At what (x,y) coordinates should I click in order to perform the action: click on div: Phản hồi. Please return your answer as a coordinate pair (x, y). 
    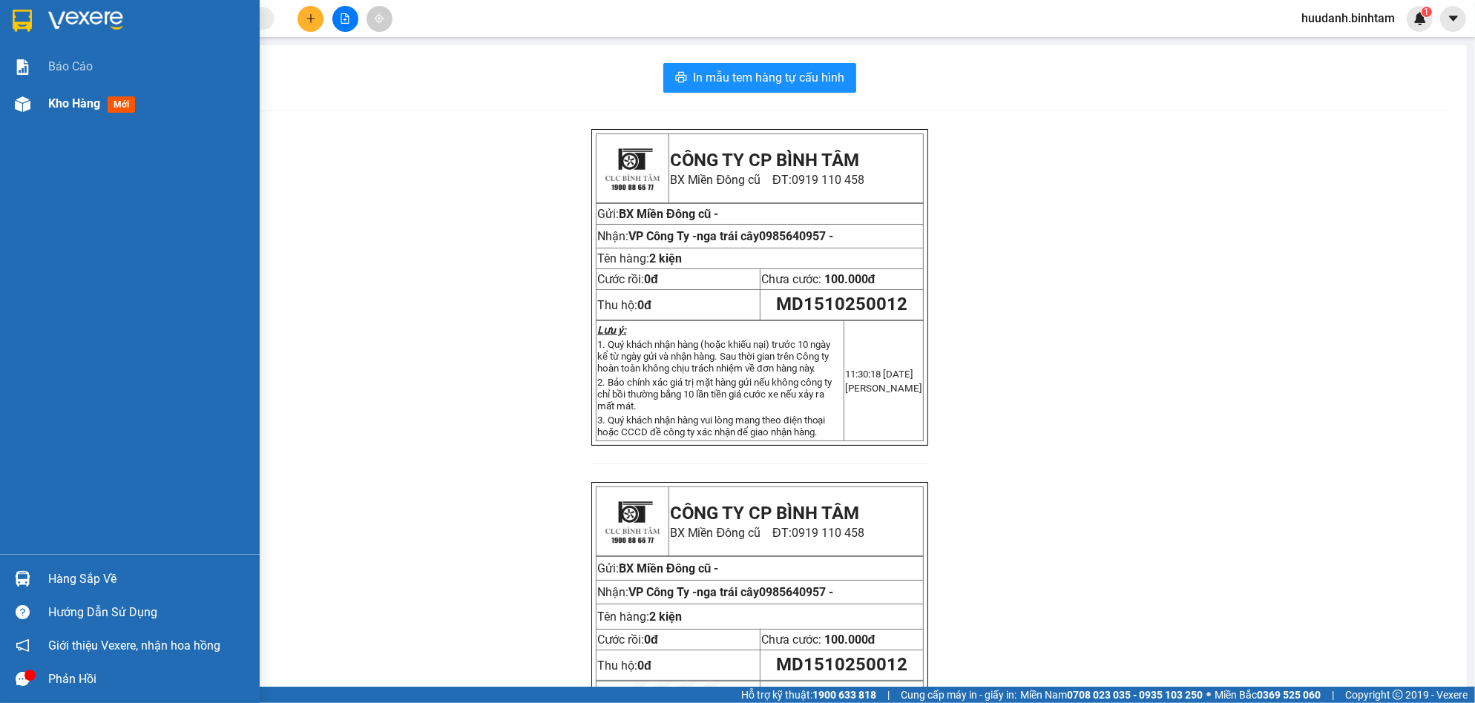
    Looking at the image, I should click on (148, 680).